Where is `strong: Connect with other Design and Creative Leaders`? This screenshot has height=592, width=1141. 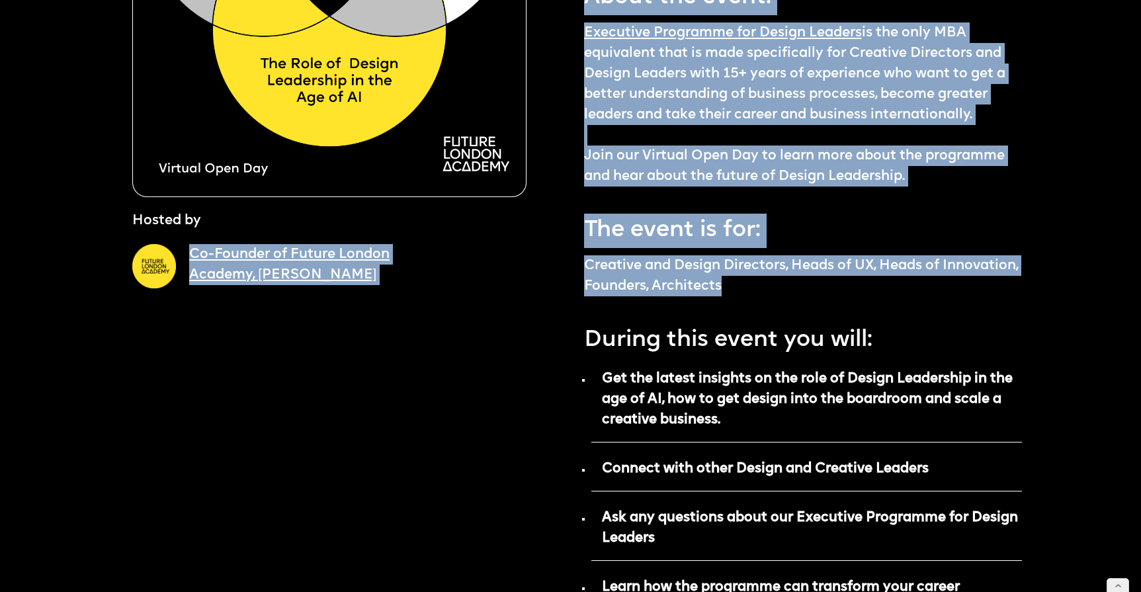 strong: Connect with other Design and Creative Leaders is located at coordinates (765, 468).